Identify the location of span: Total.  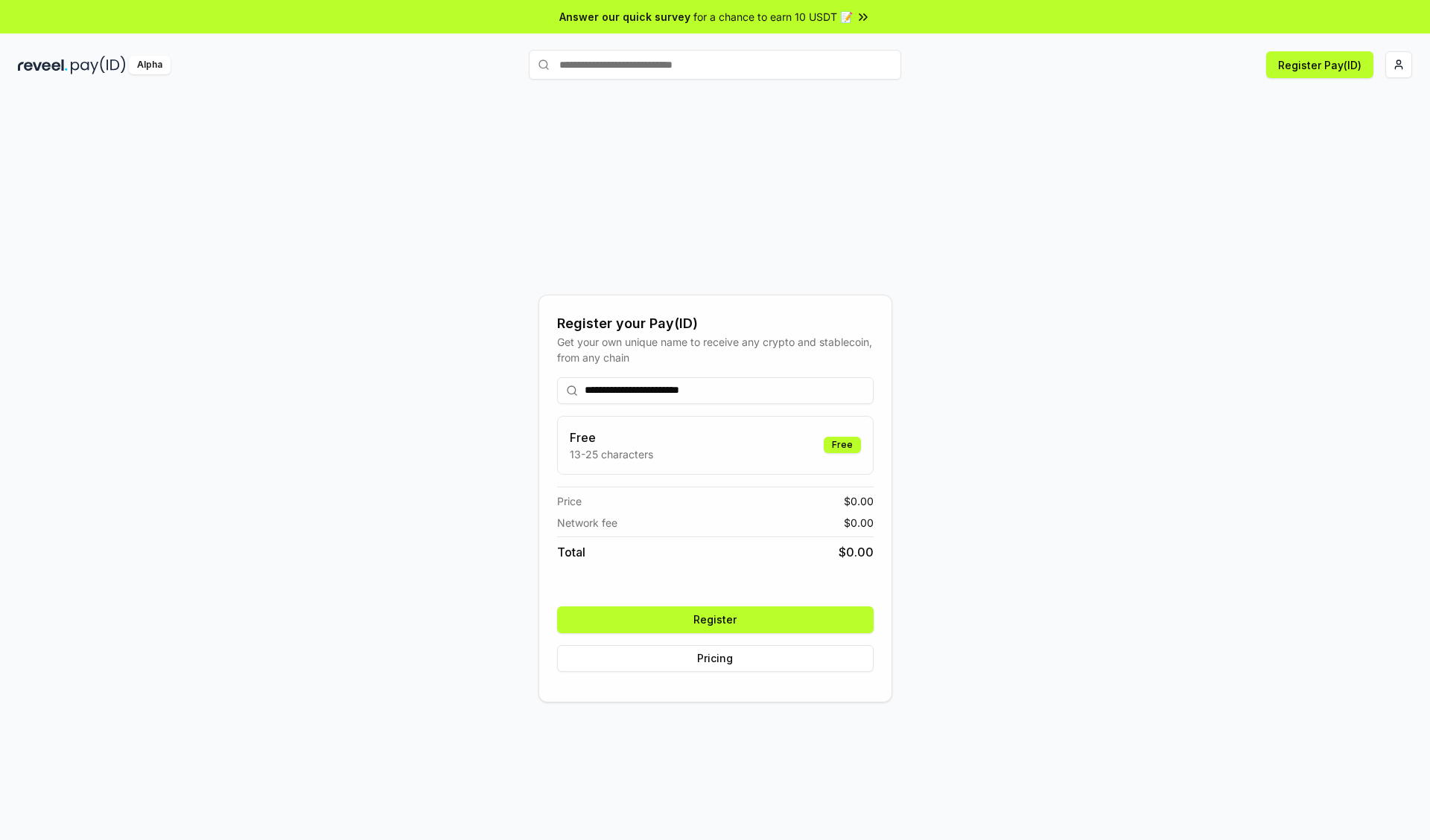
(571, 552).